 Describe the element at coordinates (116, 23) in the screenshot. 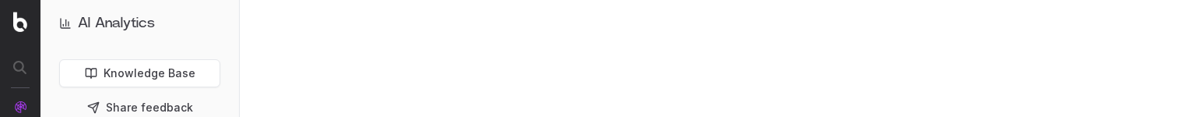

I see `h1: AI Analytics` at that location.